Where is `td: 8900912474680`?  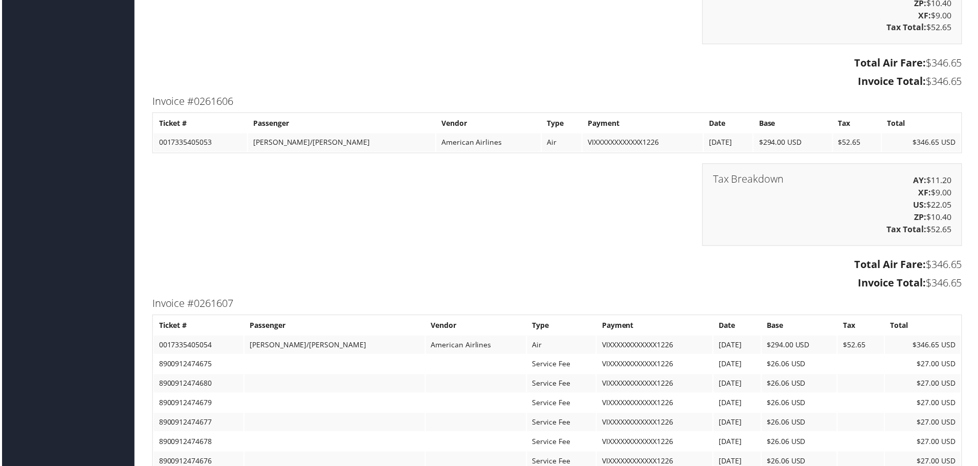
td: 8900912474680 is located at coordinates (197, 385).